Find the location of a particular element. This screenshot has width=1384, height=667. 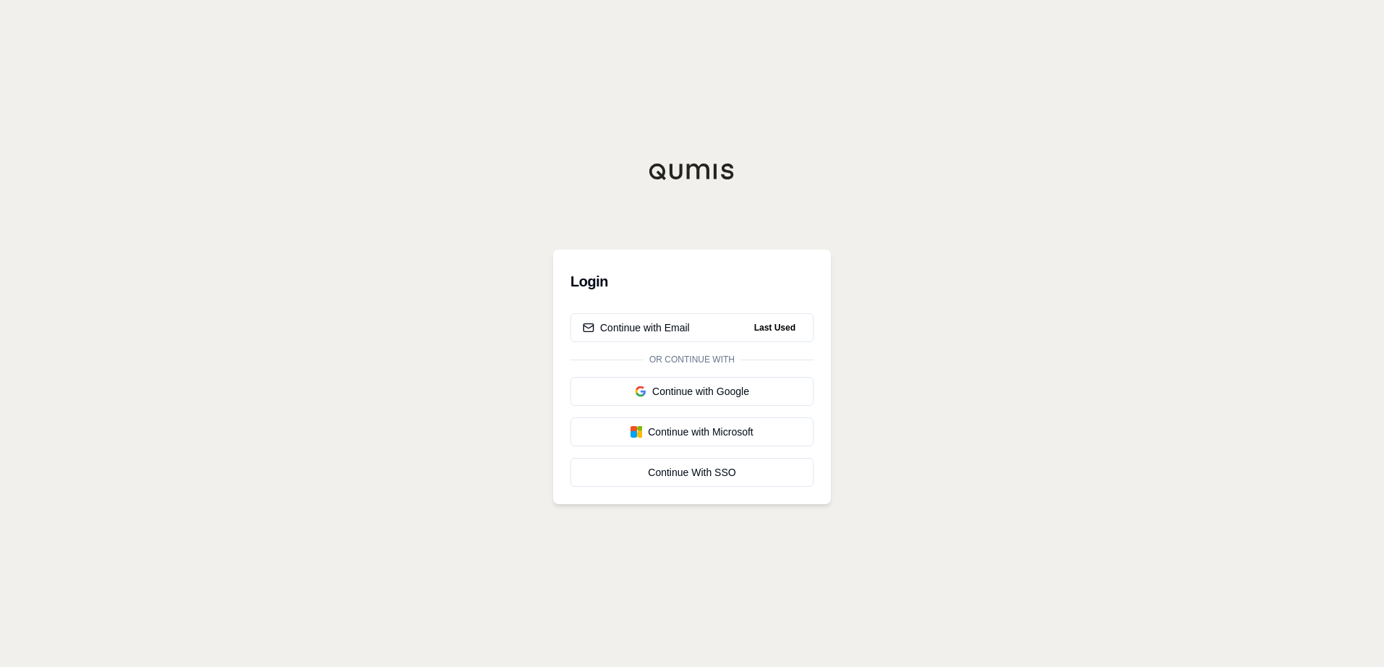

span: Or continue with is located at coordinates (692, 360).